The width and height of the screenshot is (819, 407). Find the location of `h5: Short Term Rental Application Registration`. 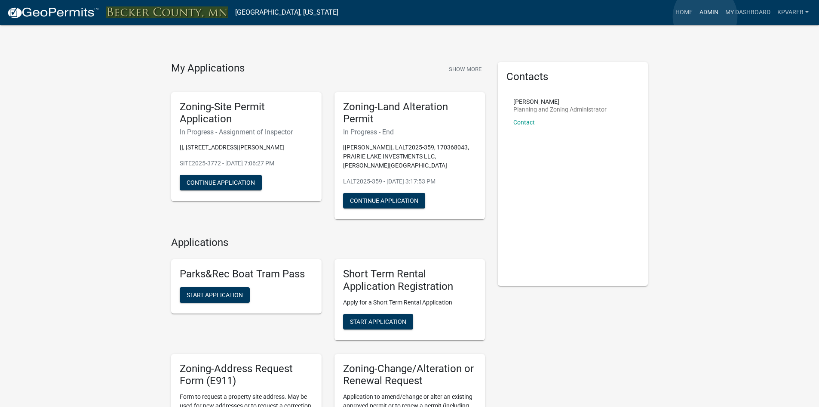

h5: Short Term Rental Application Registration is located at coordinates (410, 280).